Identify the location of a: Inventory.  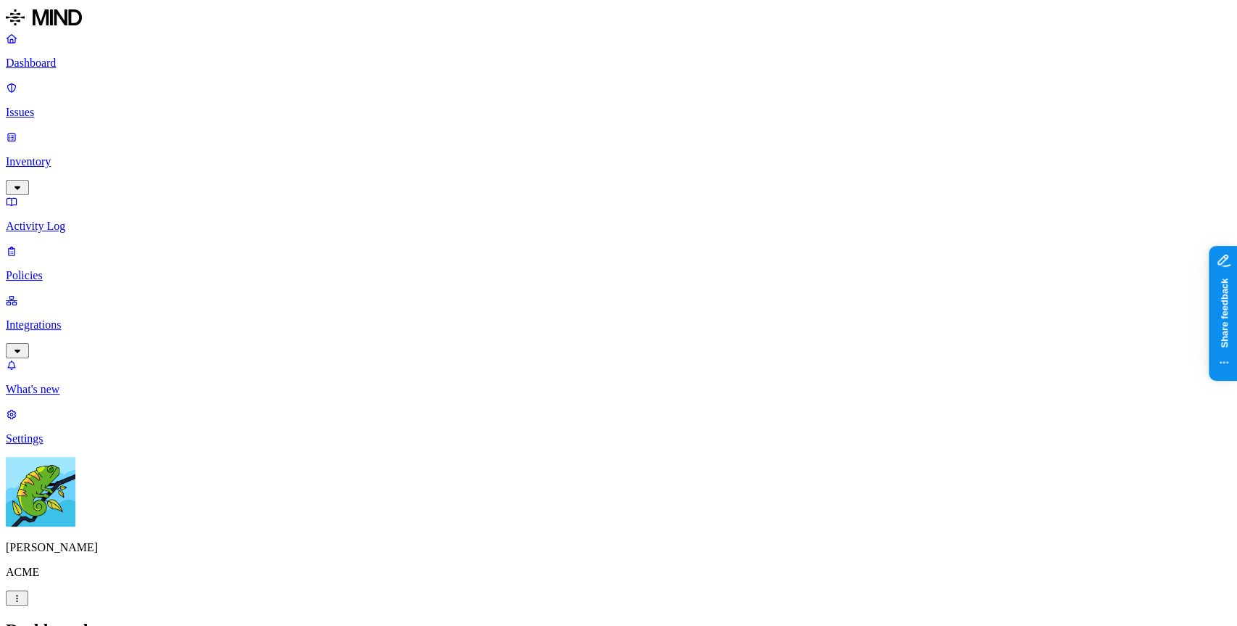
(618, 162).